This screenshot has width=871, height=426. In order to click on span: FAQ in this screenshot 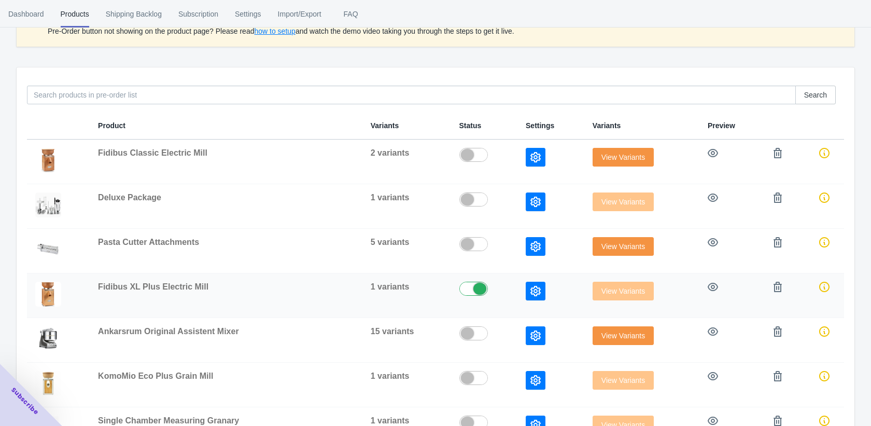, I will do `click(351, 14)`.